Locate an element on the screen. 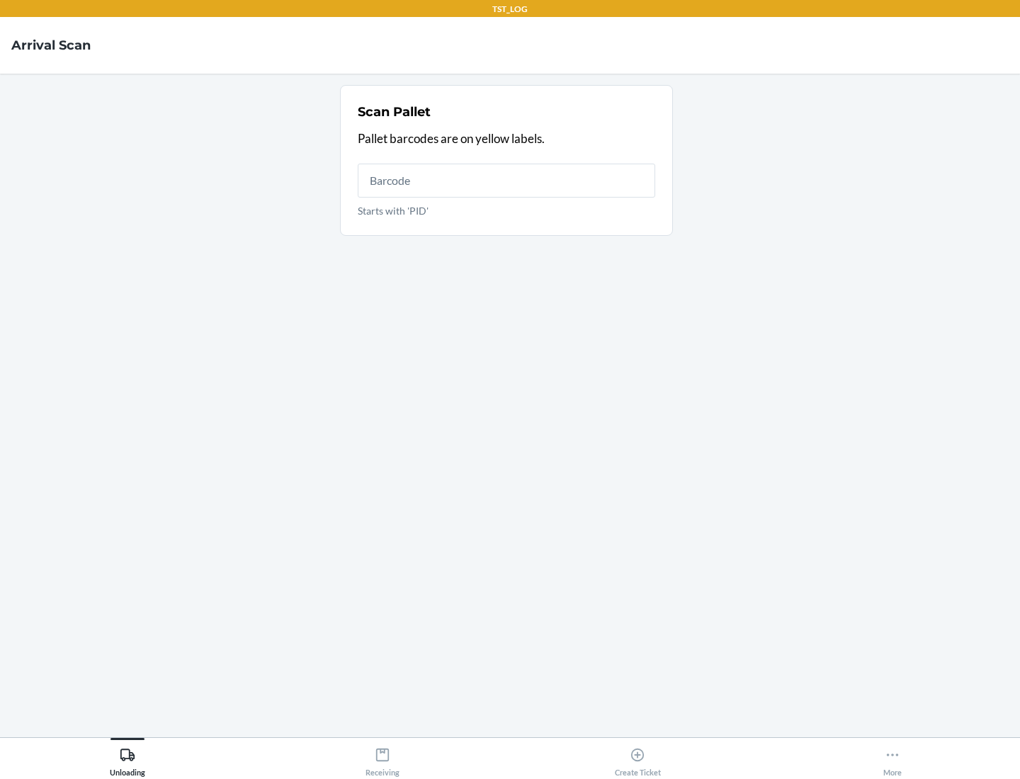 The height and width of the screenshot is (779, 1020). div: Receiving is located at coordinates (382, 759).